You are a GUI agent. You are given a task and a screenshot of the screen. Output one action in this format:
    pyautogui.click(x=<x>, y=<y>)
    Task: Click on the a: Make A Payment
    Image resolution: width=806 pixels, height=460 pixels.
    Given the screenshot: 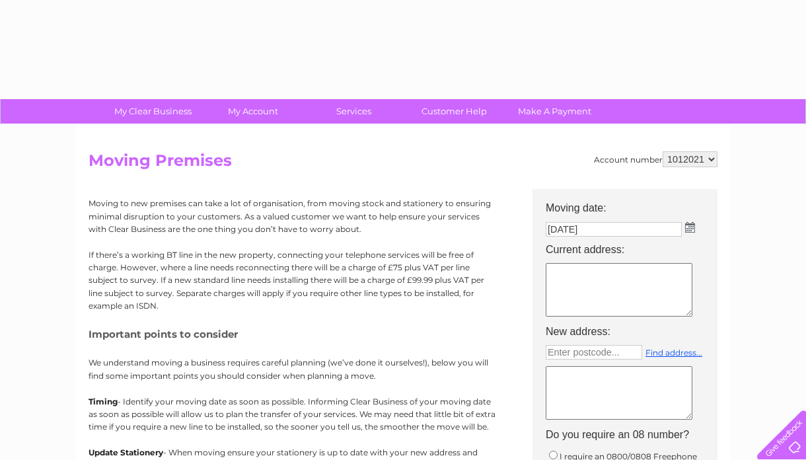 What is the action you would take?
    pyautogui.click(x=554, y=111)
    